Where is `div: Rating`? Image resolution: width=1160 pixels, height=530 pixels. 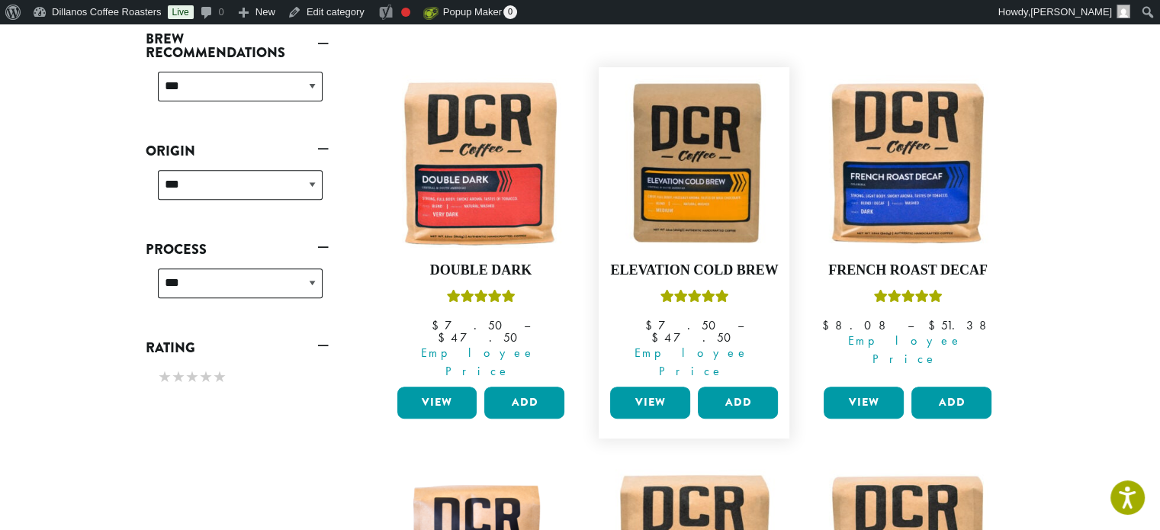
div: Rating is located at coordinates (237, 378).